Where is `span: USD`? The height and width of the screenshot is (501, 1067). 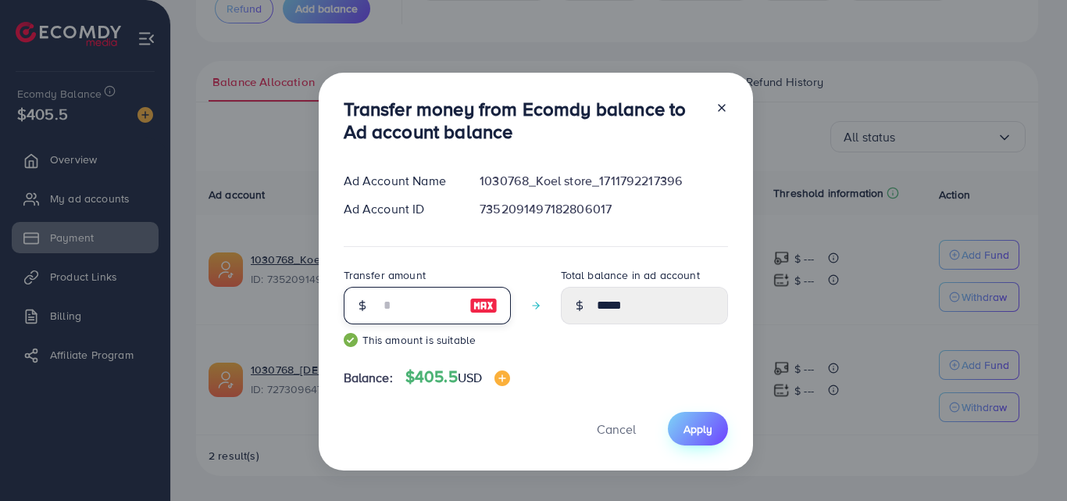
span: USD is located at coordinates (469, 377).